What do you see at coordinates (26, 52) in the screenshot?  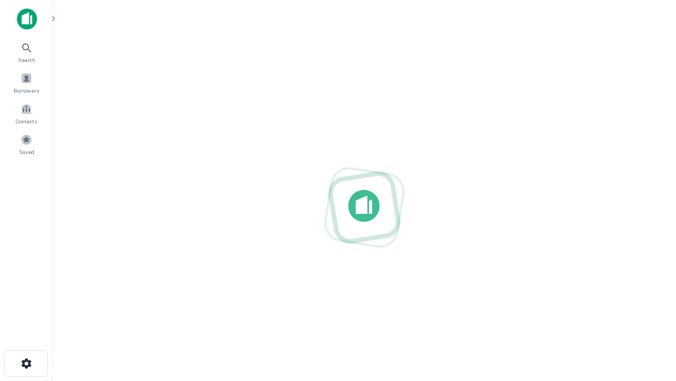 I see `div: Search` at bounding box center [26, 52].